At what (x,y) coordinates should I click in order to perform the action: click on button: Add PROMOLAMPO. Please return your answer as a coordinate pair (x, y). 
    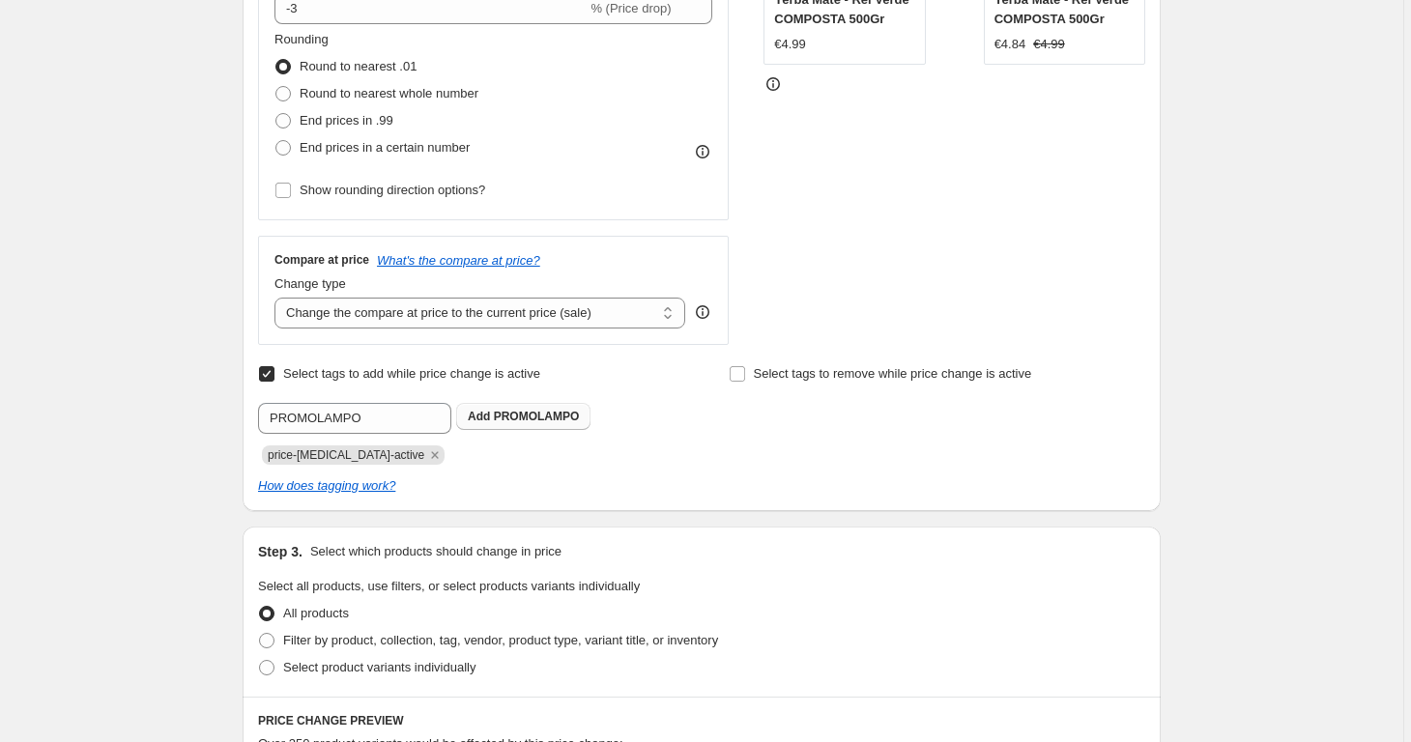
    Looking at the image, I should click on (523, 417).